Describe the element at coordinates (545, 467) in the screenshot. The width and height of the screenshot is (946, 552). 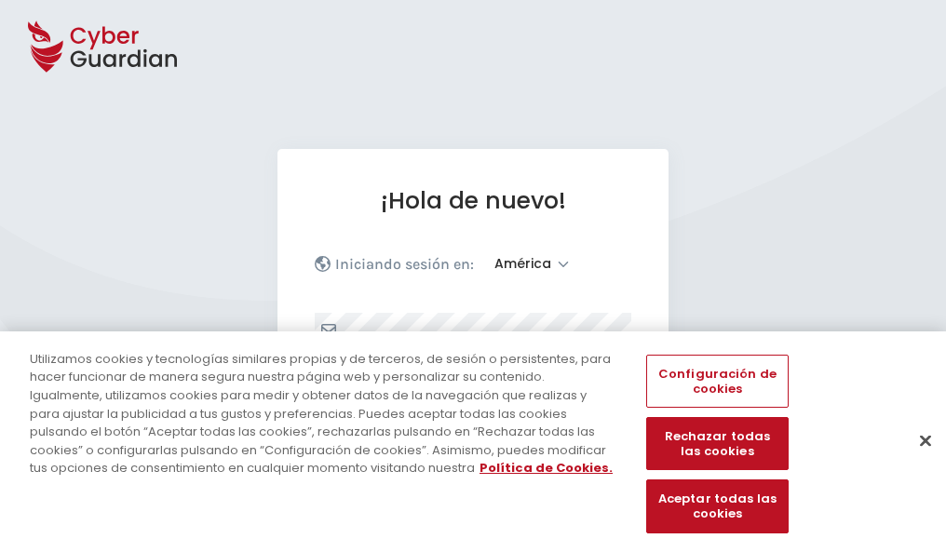
I see `a: Más información sobre su privacidad, se abre en una nueva pestaña` at that location.